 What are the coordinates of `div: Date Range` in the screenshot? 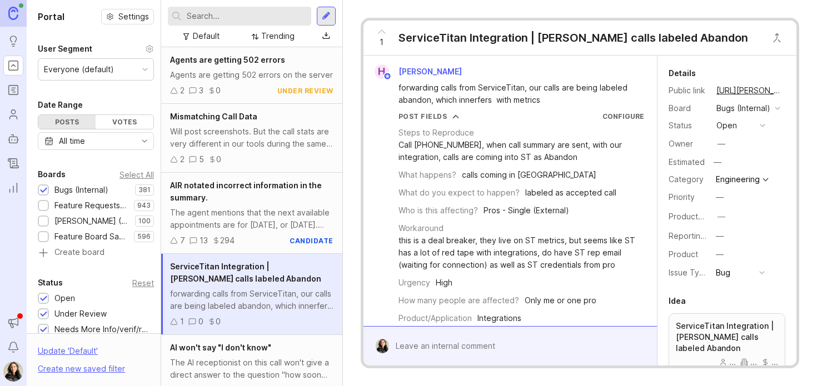 It's located at (60, 105).